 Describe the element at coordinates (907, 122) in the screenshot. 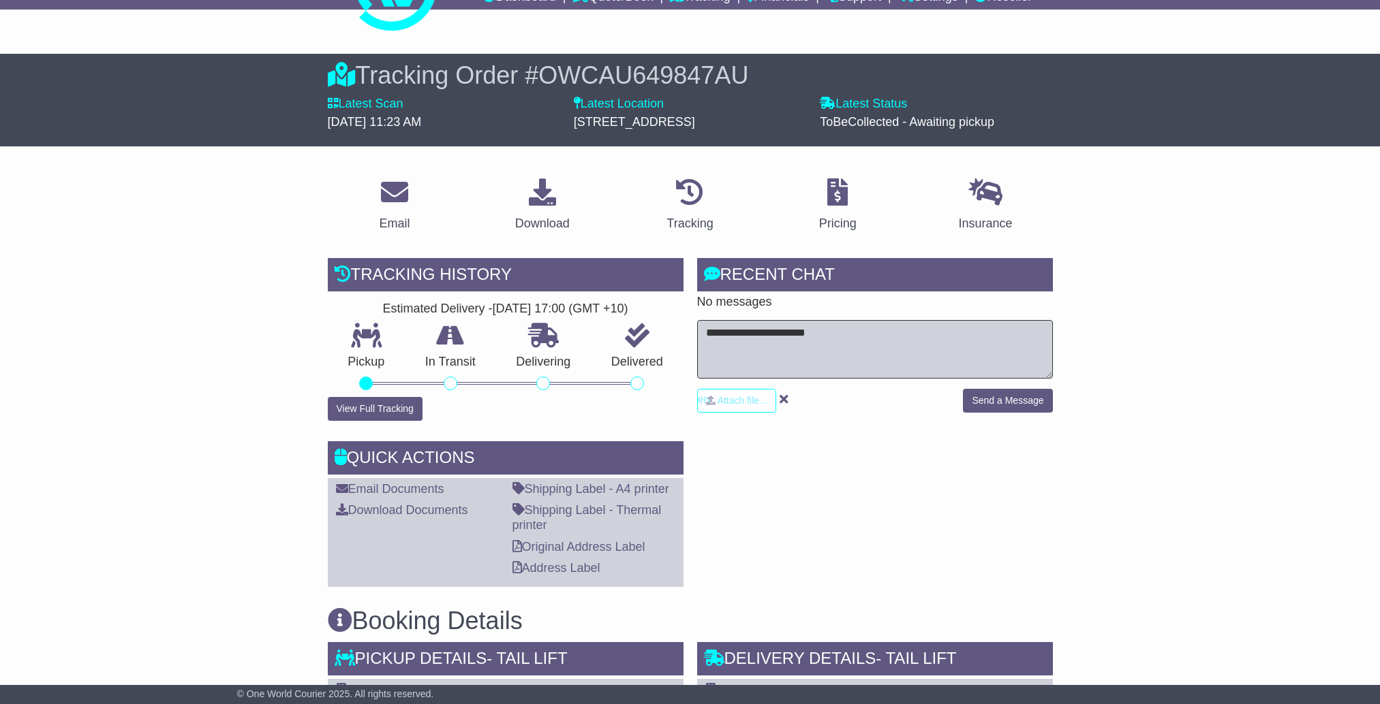

I see `span: ToBeCollected - Awaiting pickup` at that location.